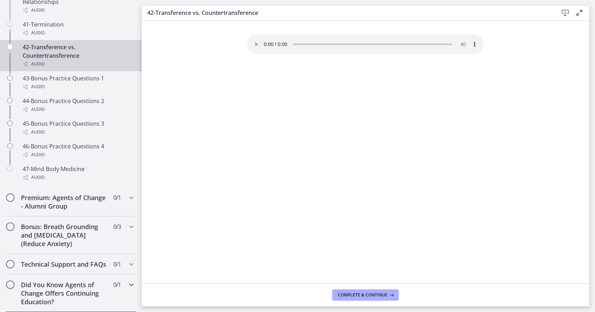  I want to click on div: 43-Bonus Practice Questions 1, so click(78, 83).